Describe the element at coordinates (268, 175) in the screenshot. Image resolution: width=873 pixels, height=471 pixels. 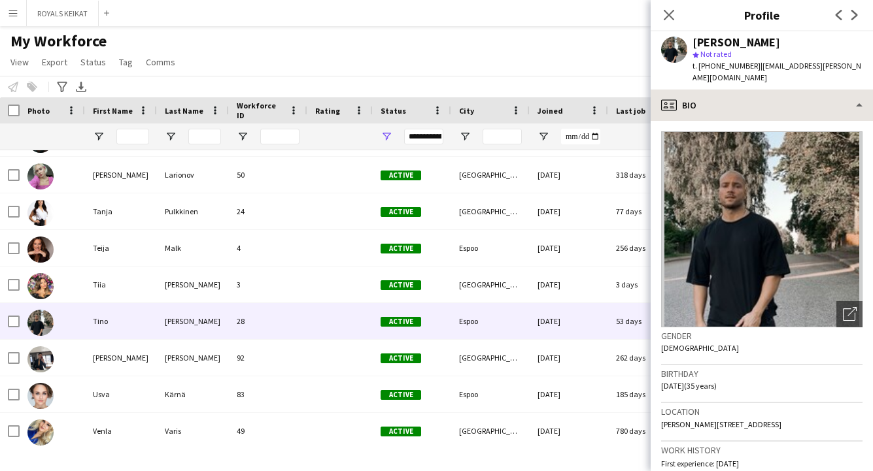
I see `div: 50` at that location.